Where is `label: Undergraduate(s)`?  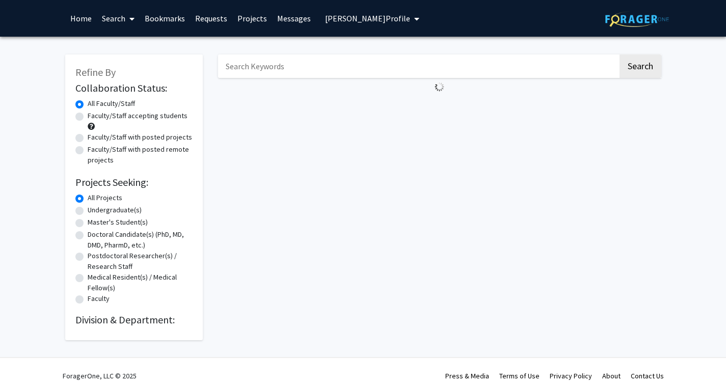 label: Undergraduate(s) is located at coordinates (115, 210).